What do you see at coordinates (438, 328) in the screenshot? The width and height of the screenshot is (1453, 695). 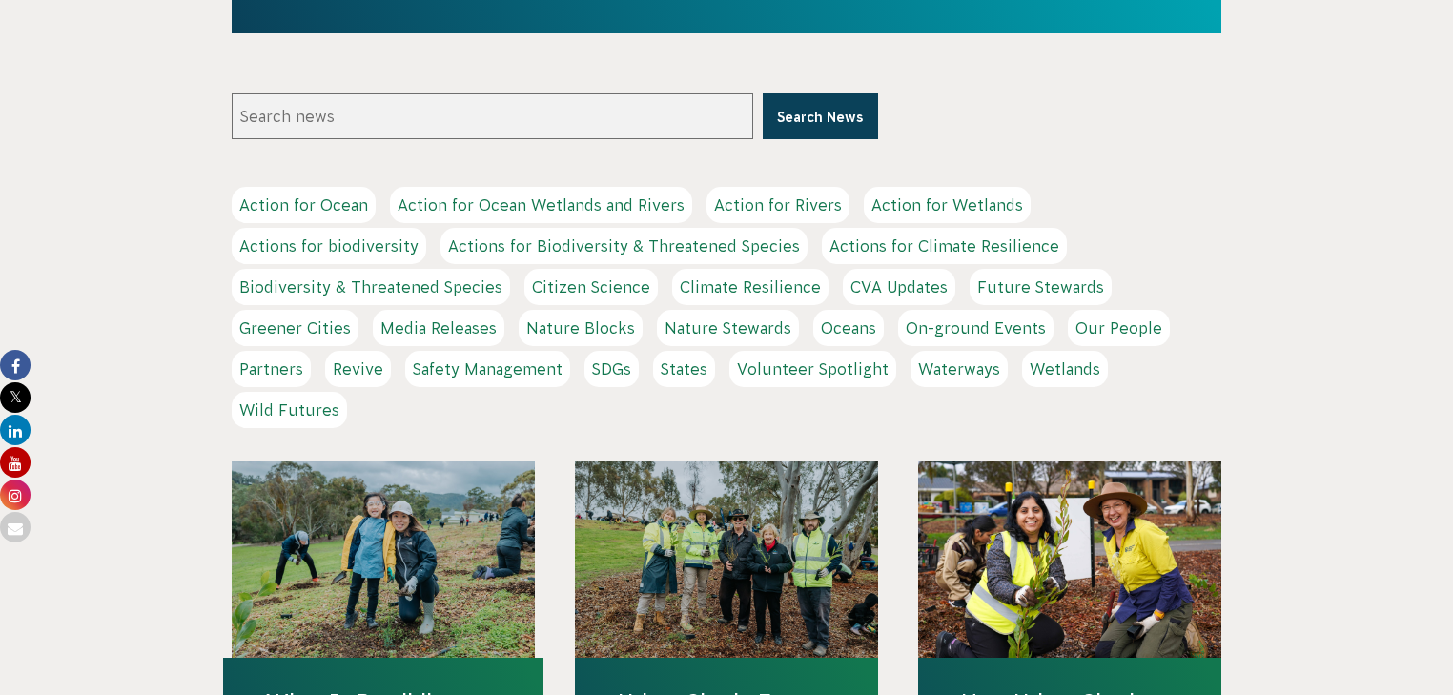 I see `a: Media Releases` at bounding box center [438, 328].